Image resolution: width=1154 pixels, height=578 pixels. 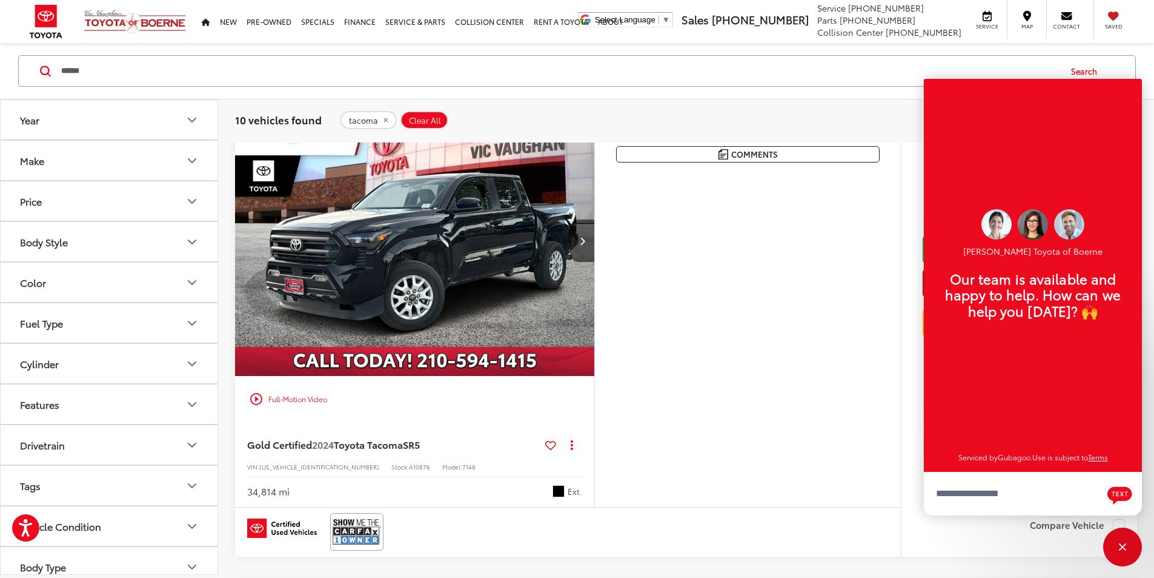 I want to click on button: Next image, so click(x=582, y=241).